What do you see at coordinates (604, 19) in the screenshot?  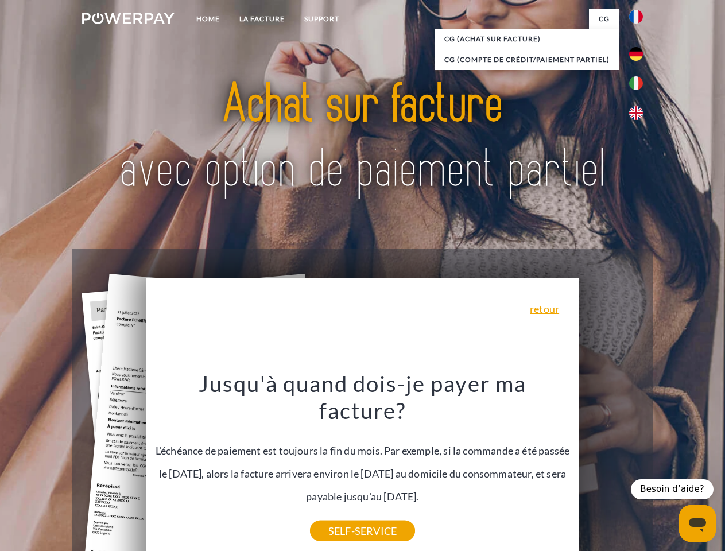 I see `a: CG` at bounding box center [604, 19].